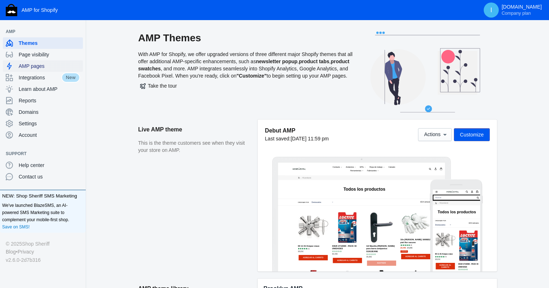 The height and width of the screenshot is (288, 549). I want to click on button: Herramientas, so click(231, 24).